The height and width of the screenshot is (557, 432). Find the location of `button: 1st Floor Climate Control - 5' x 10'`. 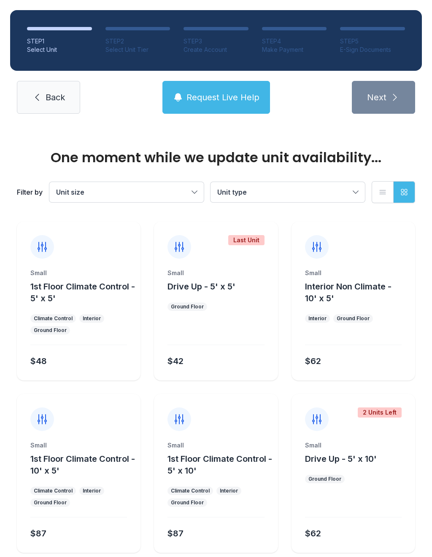

button: 1st Floor Climate Control - 5' x 10' is located at coordinates (220, 465).